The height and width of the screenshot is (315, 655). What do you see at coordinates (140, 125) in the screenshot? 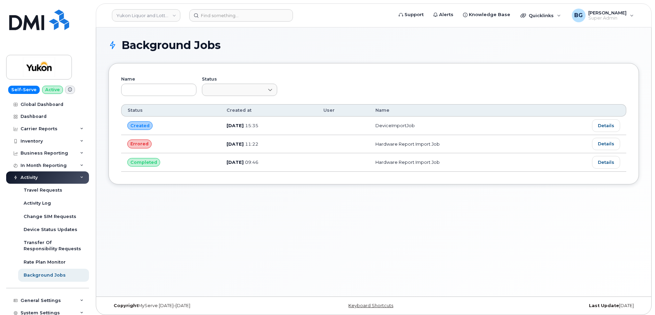
I see `span: Created` at bounding box center [140, 125].